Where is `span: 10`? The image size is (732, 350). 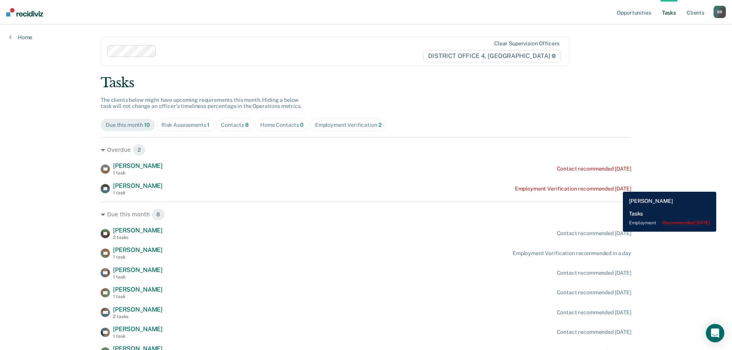 span: 10 is located at coordinates (147, 125).